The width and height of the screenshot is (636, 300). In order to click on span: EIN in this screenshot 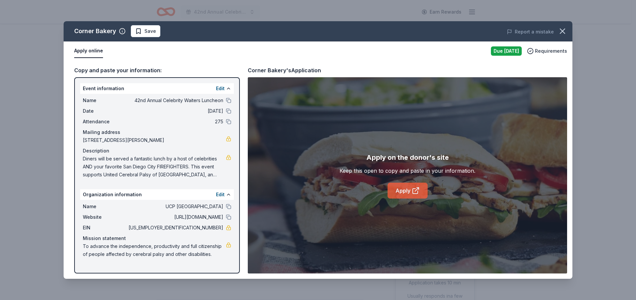, I will do `click(105, 228)`.